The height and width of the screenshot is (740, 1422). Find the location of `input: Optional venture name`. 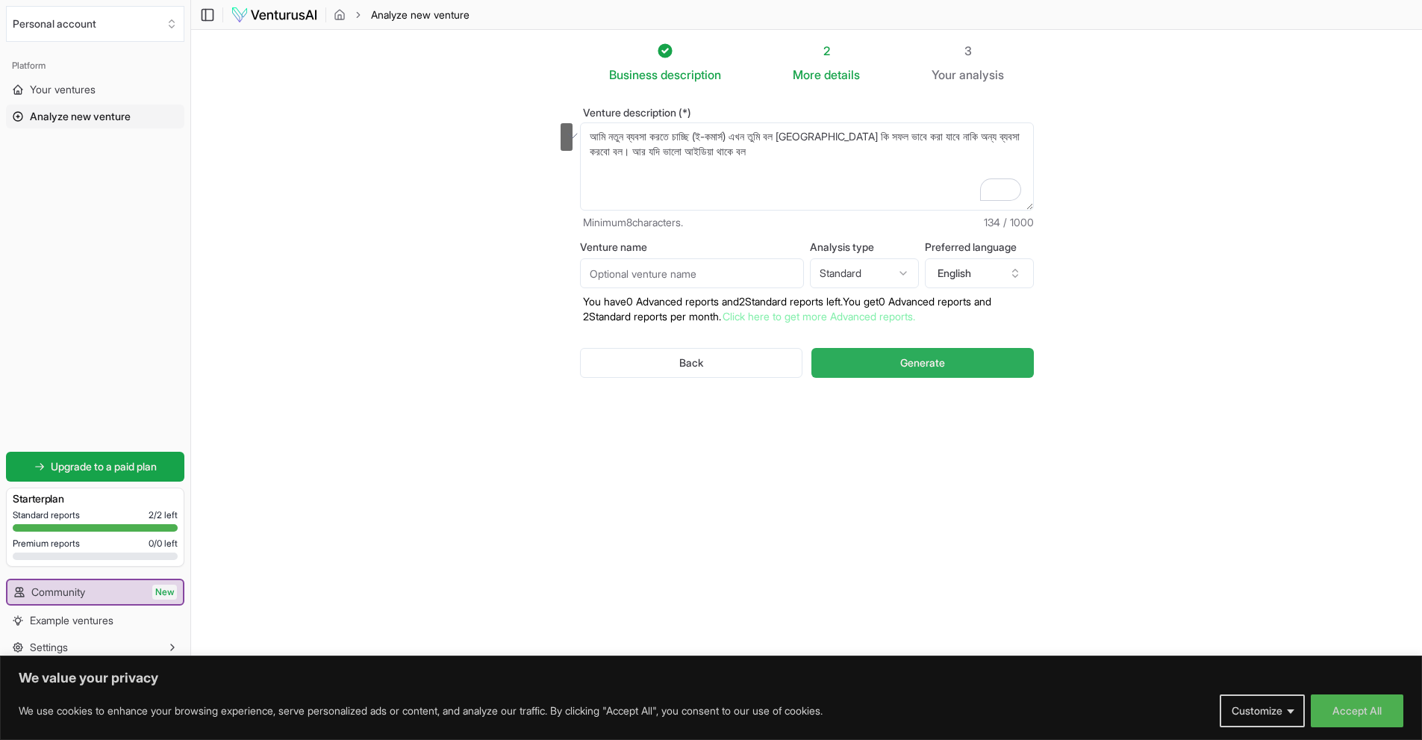

input: Optional venture name is located at coordinates (692, 273).